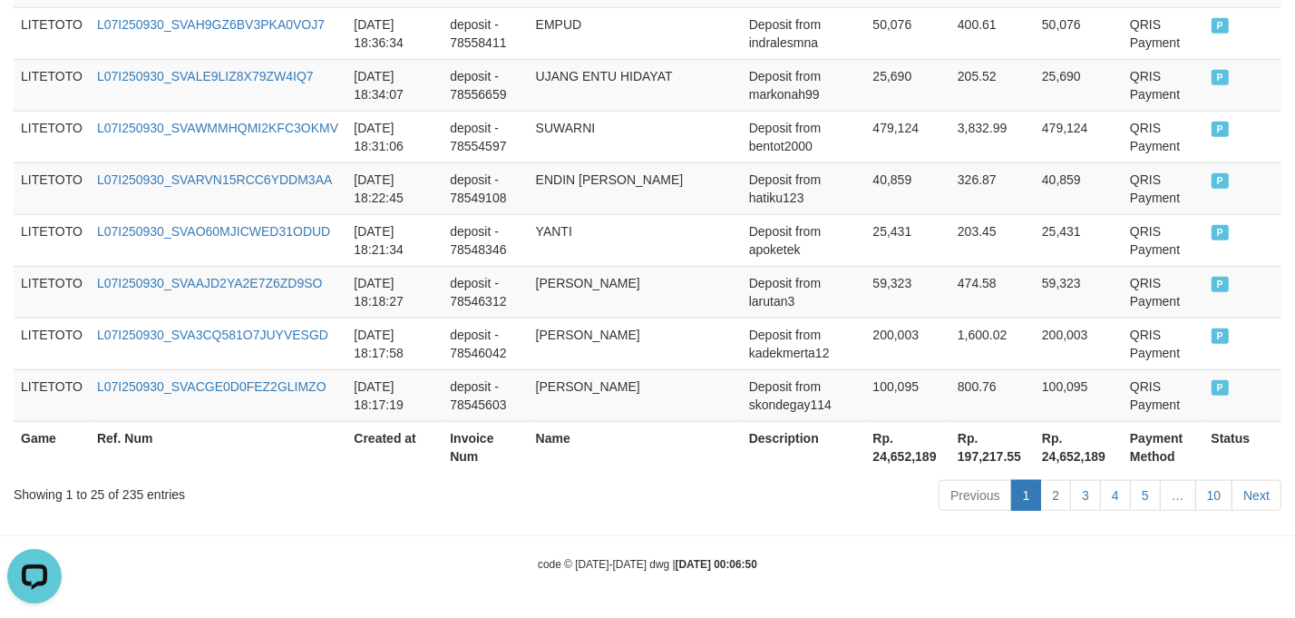 Image resolution: width=1295 pixels, height=618 pixels. Describe the element at coordinates (804, 239) in the screenshot. I see `td: Deposit from apoketek` at that location.